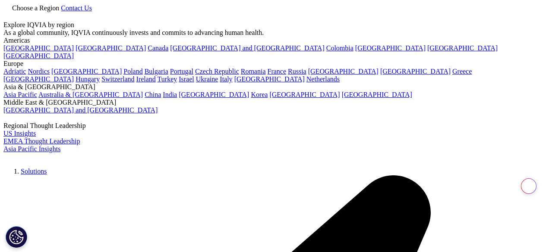 This screenshot has width=546, height=252. What do you see at coordinates (167, 79) in the screenshot?
I see `a: Turkey` at bounding box center [167, 79].